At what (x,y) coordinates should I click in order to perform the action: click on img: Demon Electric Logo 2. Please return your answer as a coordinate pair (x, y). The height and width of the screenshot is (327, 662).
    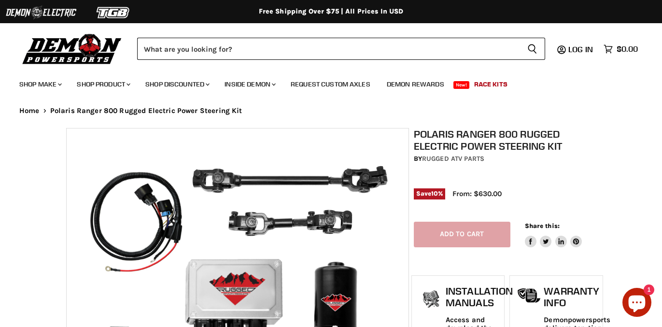
    Looking at the image, I should click on (41, 13).